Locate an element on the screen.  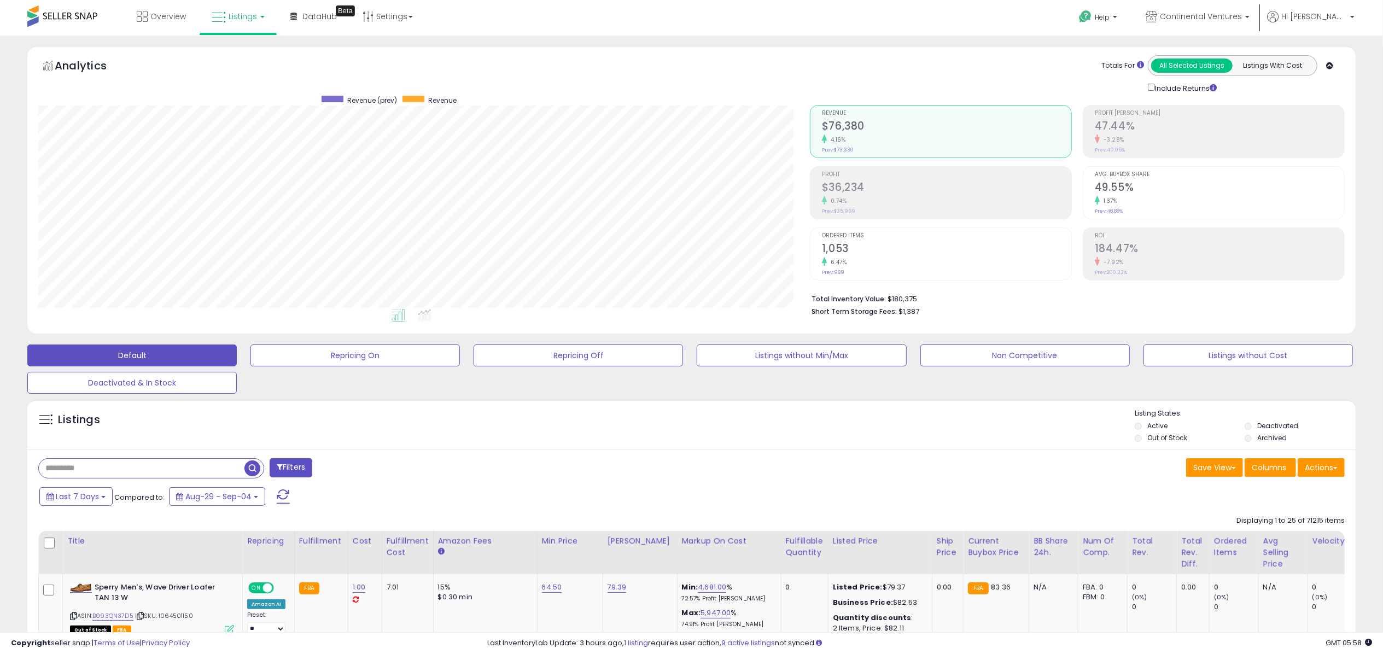
b: Total Inventory Value: is located at coordinates (849, 299).